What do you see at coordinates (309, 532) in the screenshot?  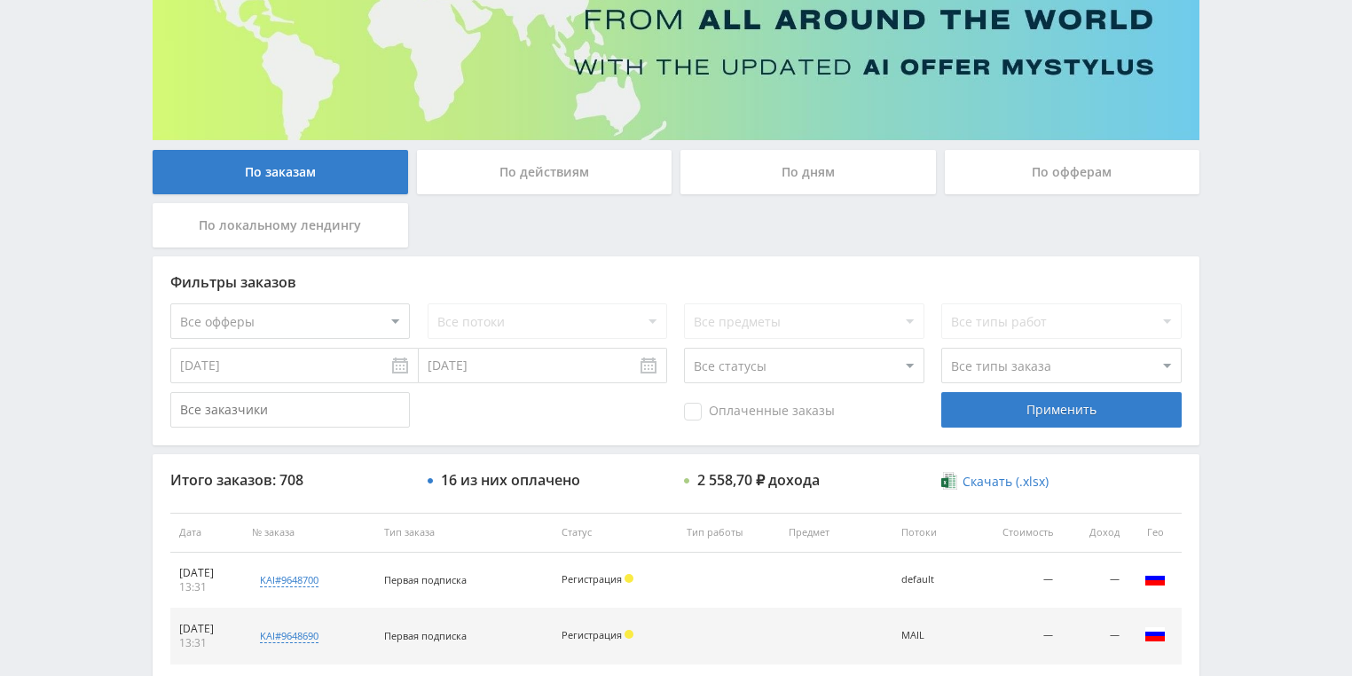 I see `th: № заказа` at bounding box center [309, 532].